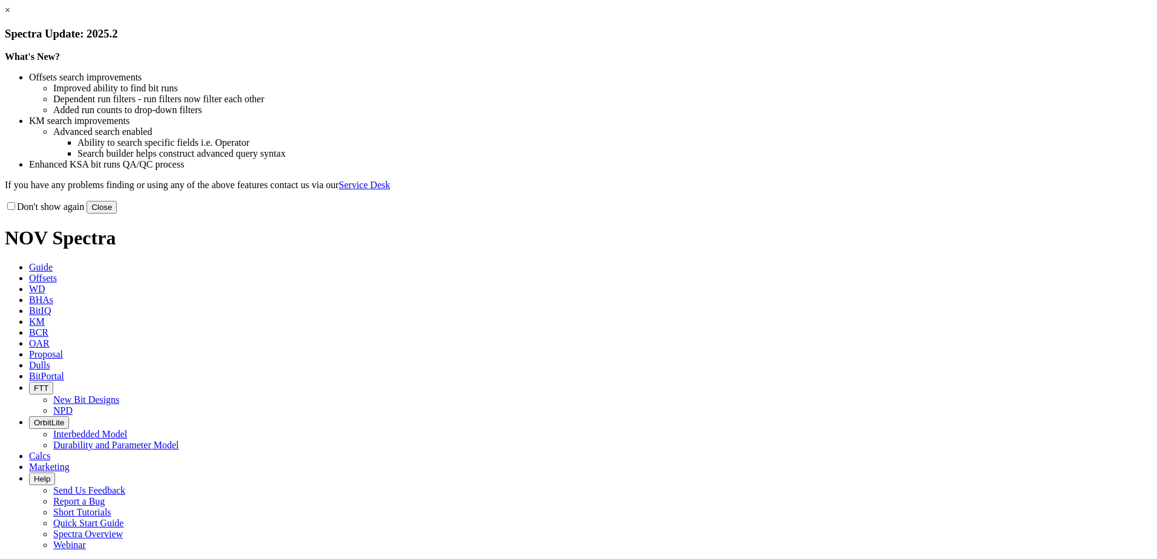 Image resolution: width=1157 pixels, height=559 pixels. I want to click on a: Webinar, so click(70, 544).